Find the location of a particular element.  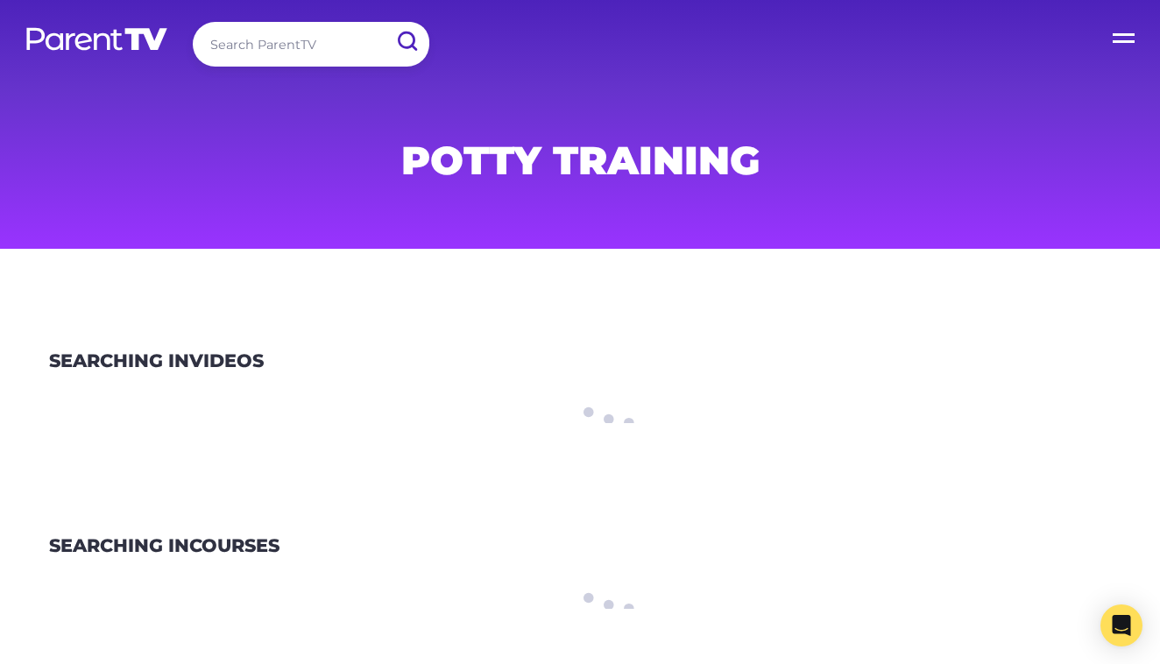

h3: Courses is located at coordinates (164, 546).